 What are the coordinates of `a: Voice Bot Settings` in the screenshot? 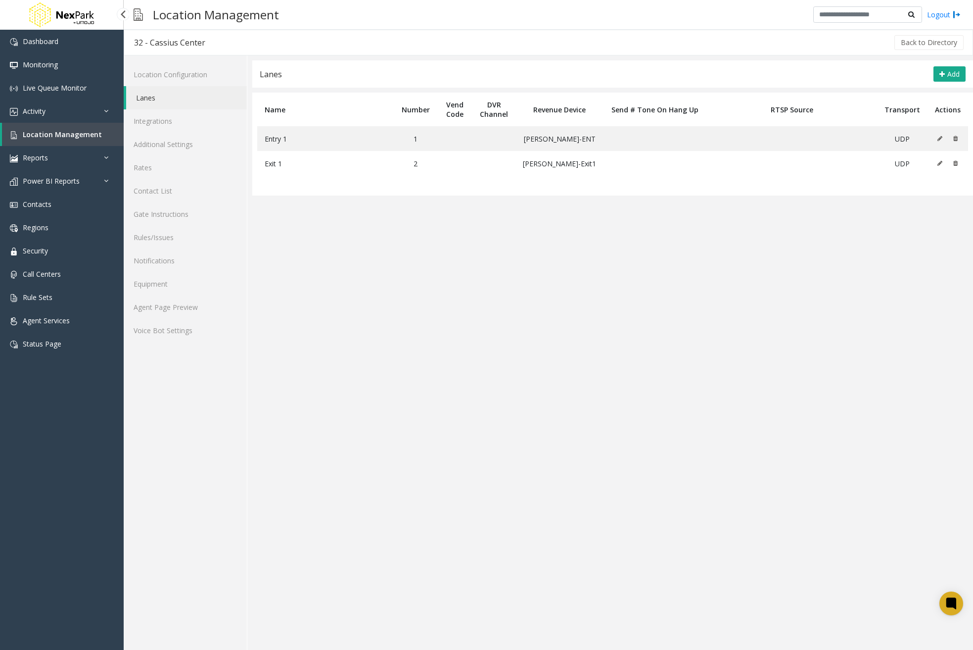 It's located at (185, 330).